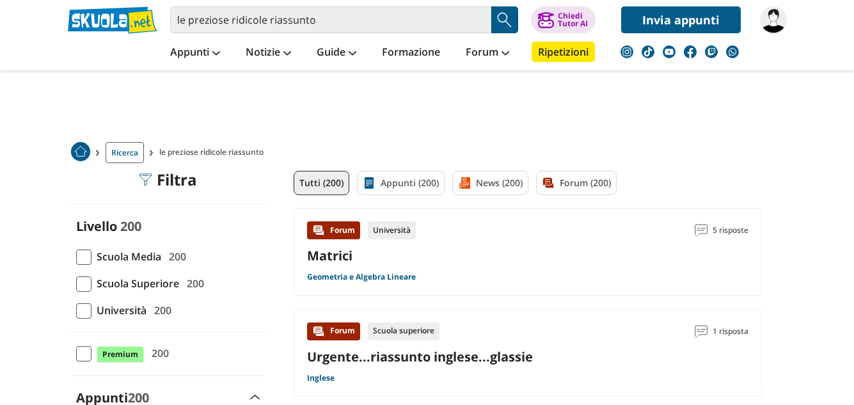  What do you see at coordinates (81, 152) in the screenshot?
I see `a: Home` at bounding box center [81, 152].